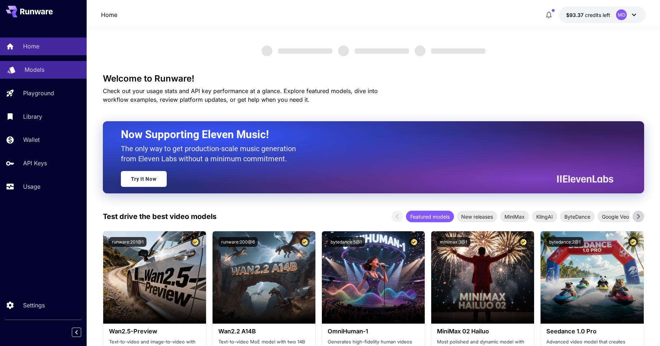  I want to click on span: $93.37, so click(576, 15).